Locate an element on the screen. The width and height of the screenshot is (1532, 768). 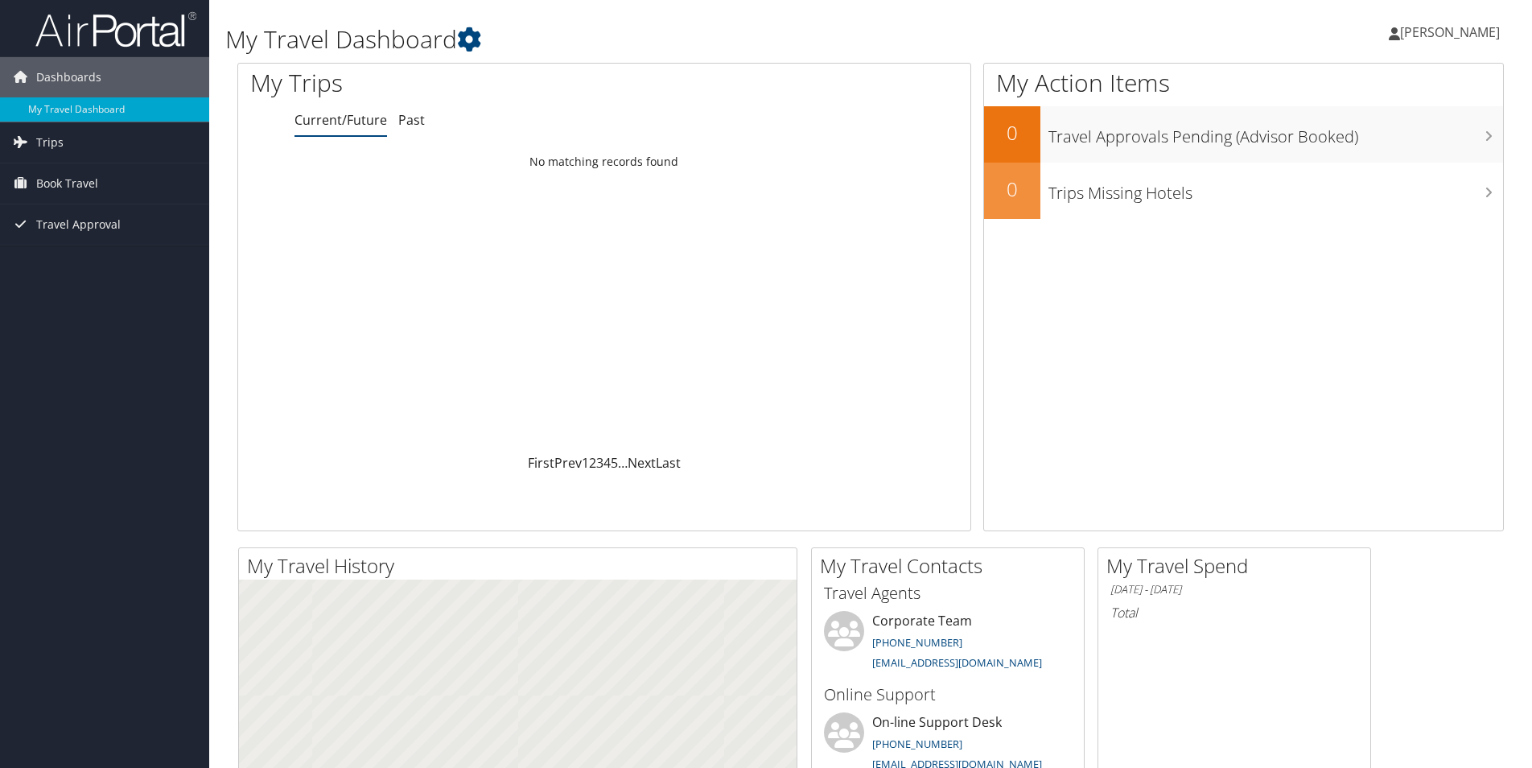
li: Corporate Team is located at coordinates (948, 644).